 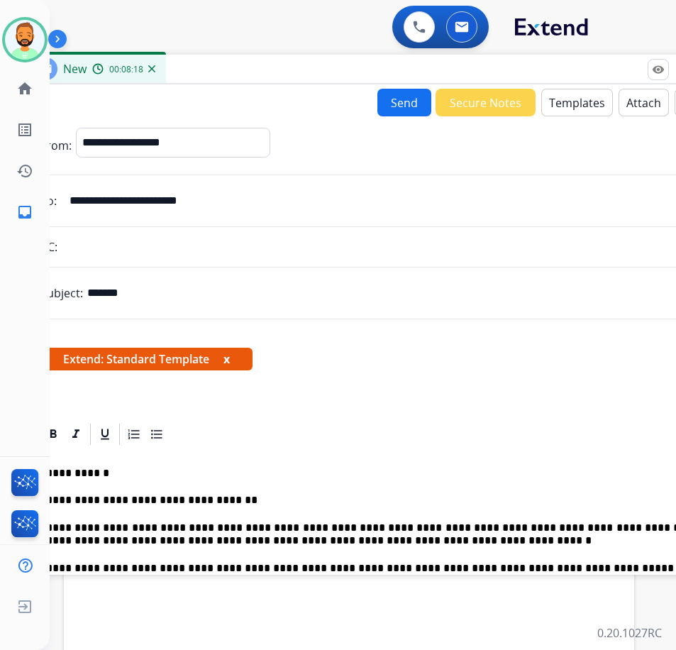 What do you see at coordinates (76, 434) in the screenshot?
I see `div: Italic` at bounding box center [76, 434].